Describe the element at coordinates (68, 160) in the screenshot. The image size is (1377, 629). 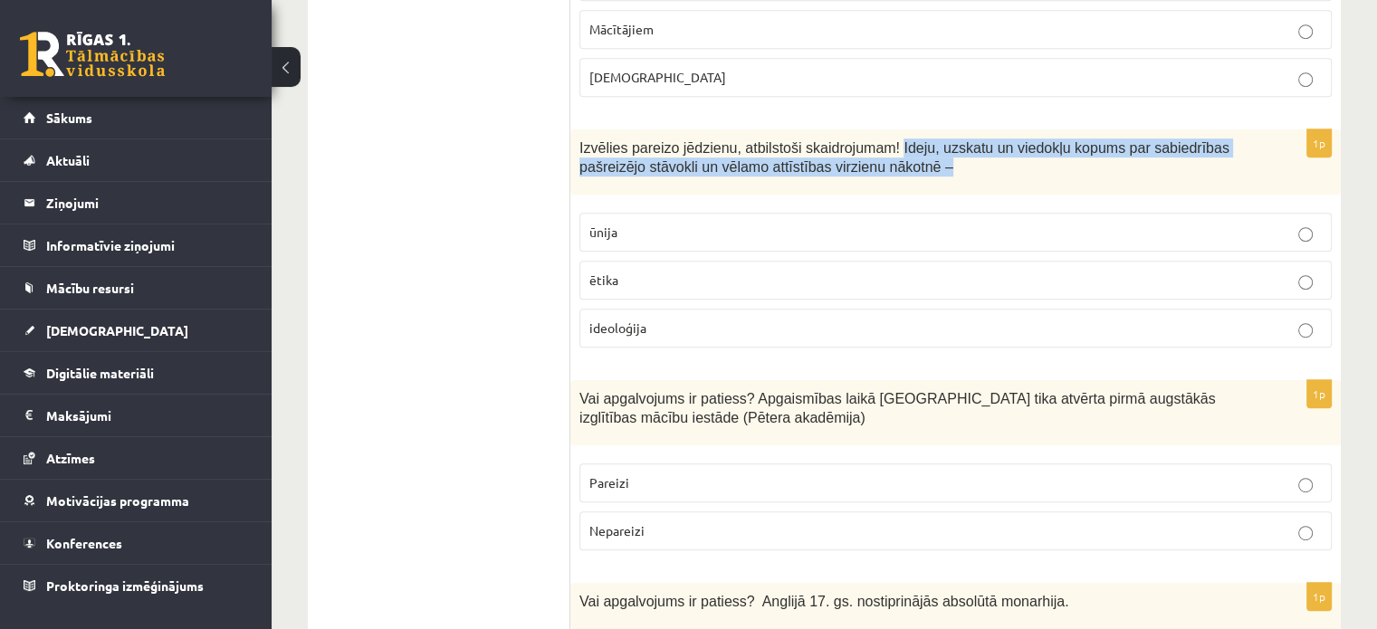
I see `span: Aktuāli` at that location.